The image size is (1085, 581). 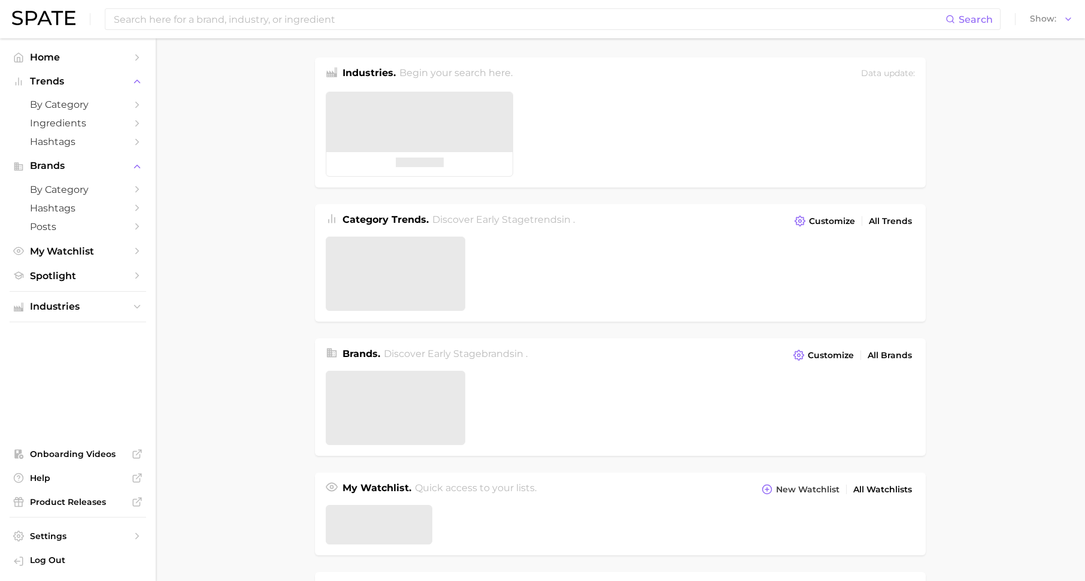 I want to click on span: Brands, so click(x=78, y=166).